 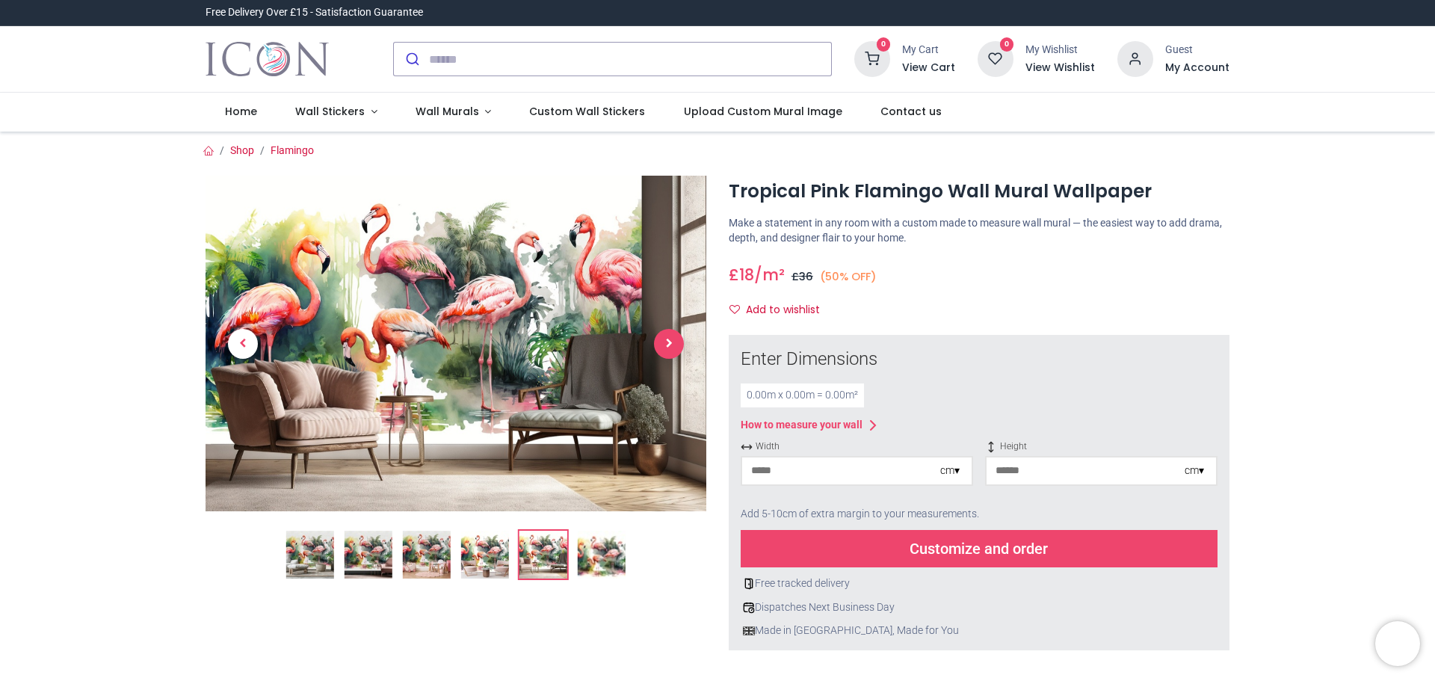 What do you see at coordinates (368, 555) in the screenshot?
I see `img: WS-74093-02` at bounding box center [368, 555].